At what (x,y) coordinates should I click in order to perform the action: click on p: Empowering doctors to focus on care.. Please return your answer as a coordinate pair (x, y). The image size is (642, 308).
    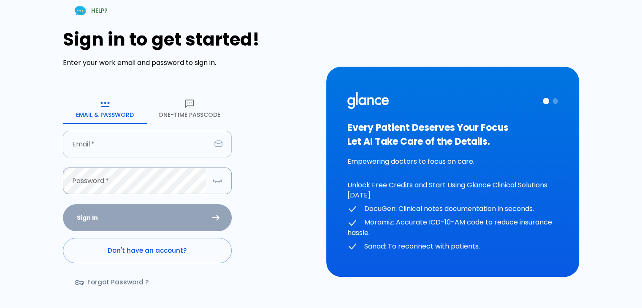
    Looking at the image, I should click on (453, 162).